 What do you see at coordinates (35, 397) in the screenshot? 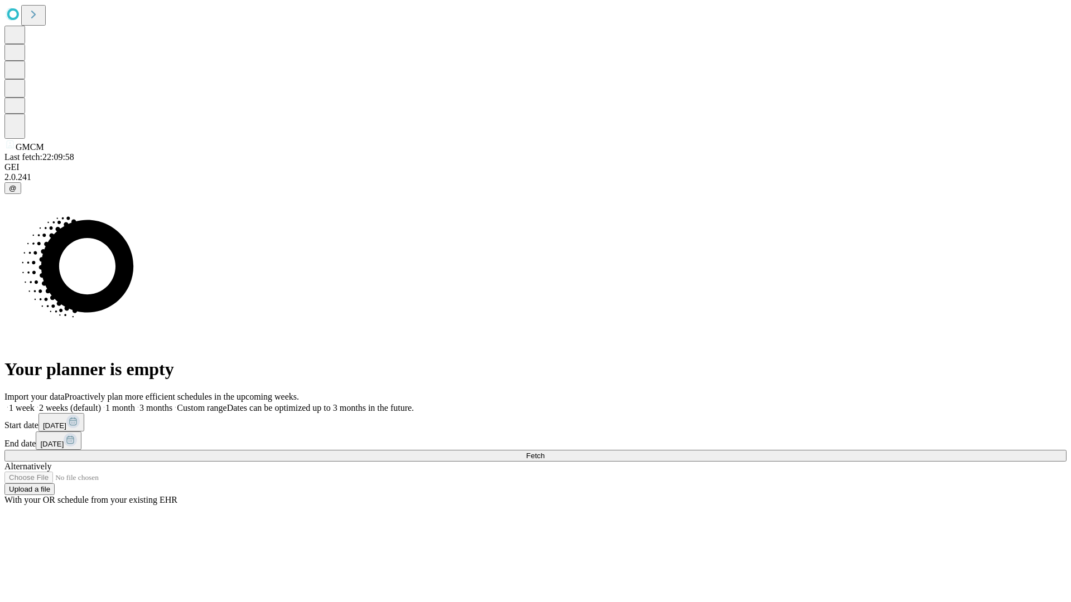
I see `span: Import your data` at bounding box center [35, 397].